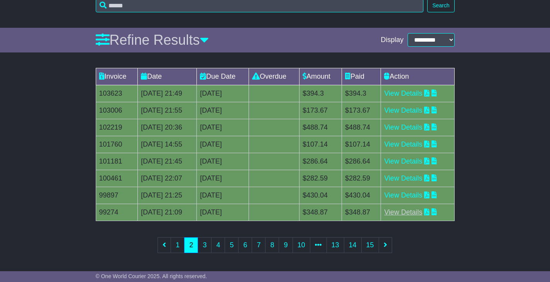 The height and width of the screenshot is (282, 550). What do you see at coordinates (191, 245) in the screenshot?
I see `a: 2` at bounding box center [191, 245].